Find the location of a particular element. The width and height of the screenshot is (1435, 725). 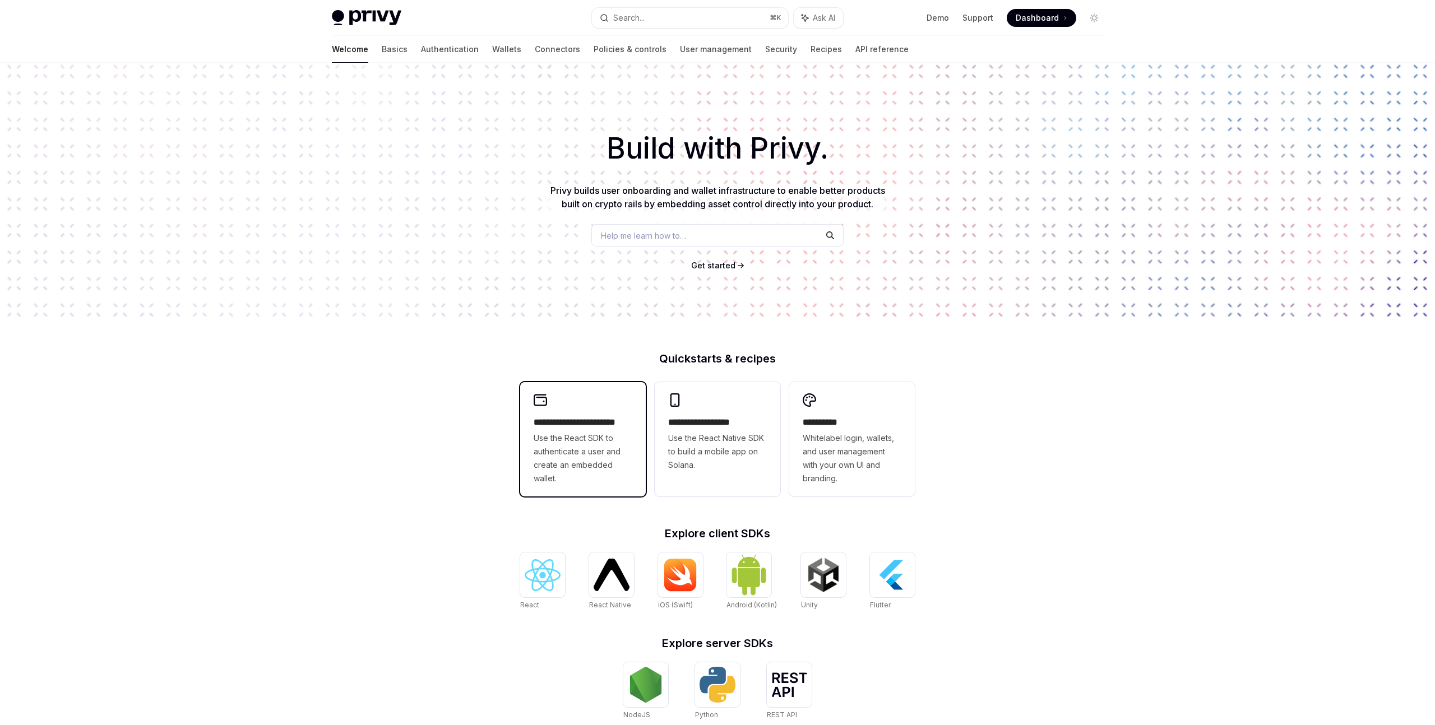

a: UnityUnity is located at coordinates (824, 582).